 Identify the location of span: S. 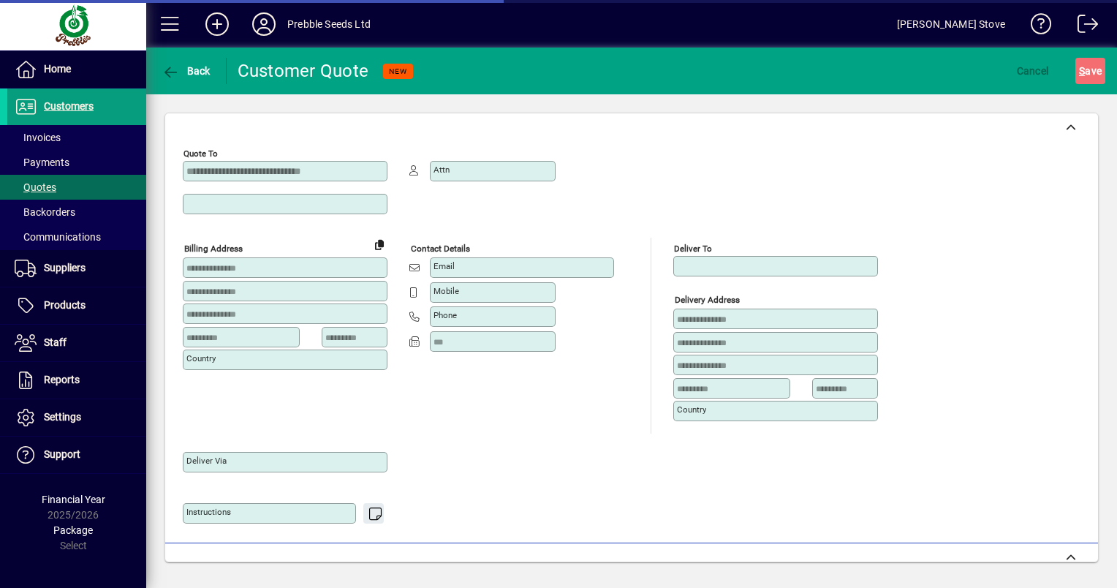
(1082, 71).